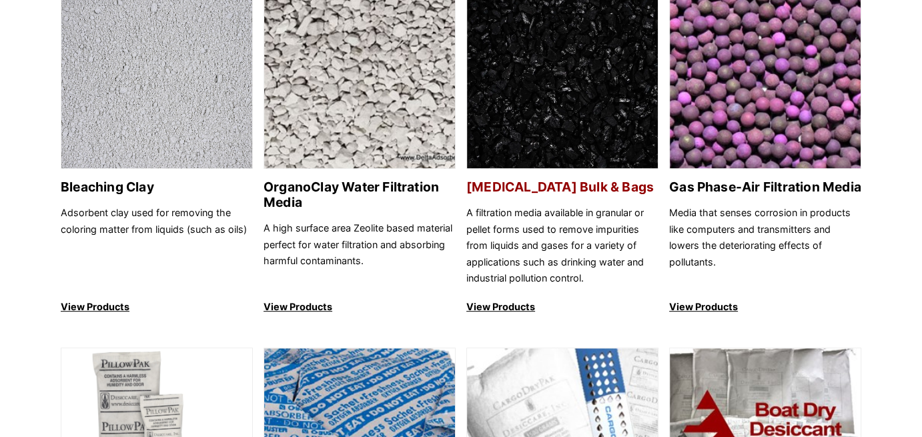 The image size is (922, 437). Describe the element at coordinates (157, 187) in the screenshot. I see `h2: Bleaching Clay` at that location.